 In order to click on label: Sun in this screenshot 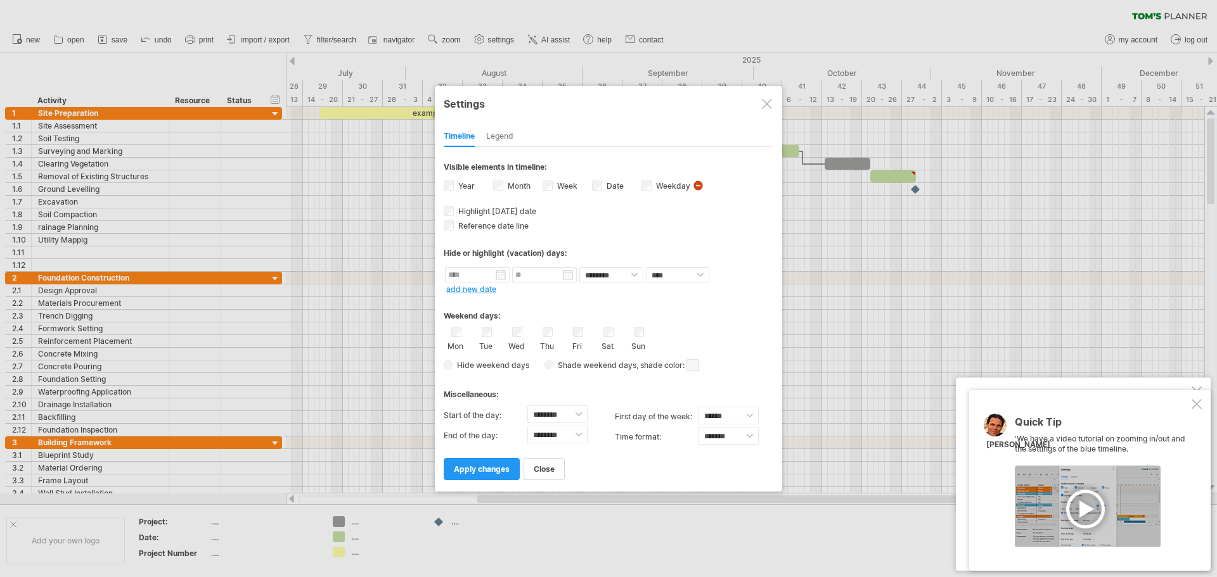, I will do `click(638, 345)`.